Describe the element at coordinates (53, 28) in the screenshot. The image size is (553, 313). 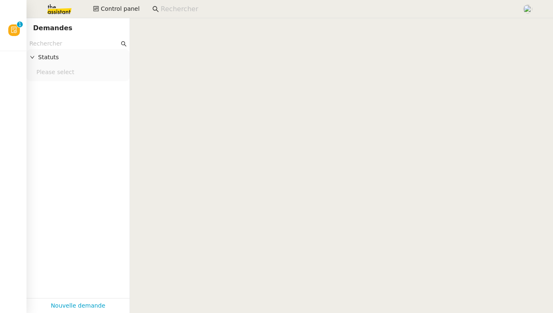
I see `nz-page-header-title: Demandes` at that location.